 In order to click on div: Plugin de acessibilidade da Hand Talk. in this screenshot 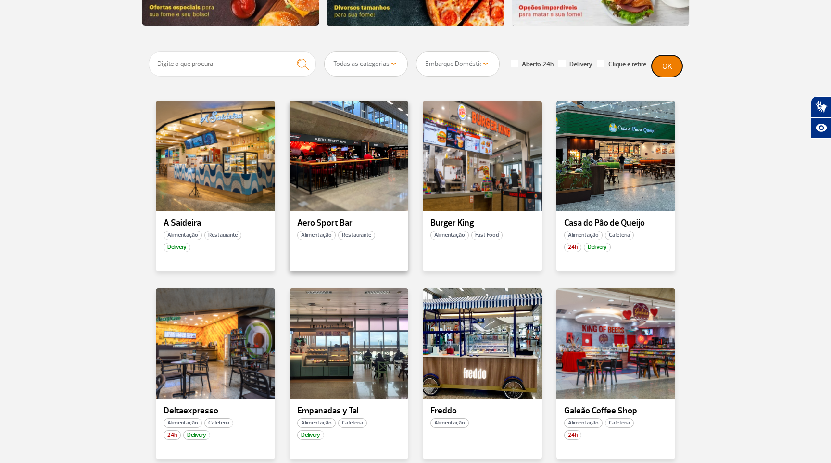, I will do `click(821, 117)`.